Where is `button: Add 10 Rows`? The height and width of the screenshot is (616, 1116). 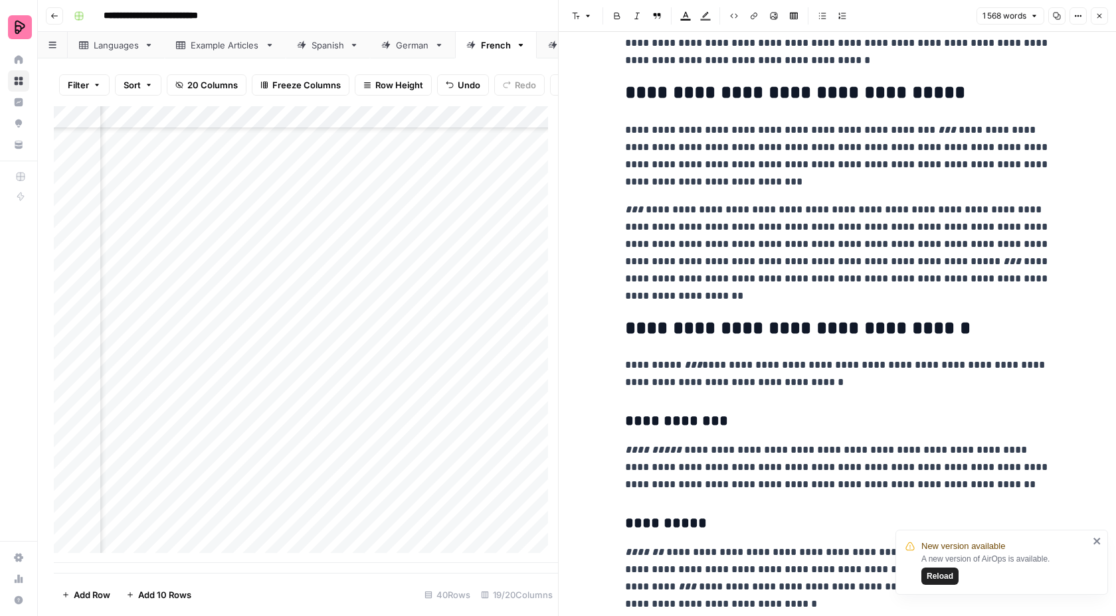
button: Add 10 Rows is located at coordinates (159, 595).